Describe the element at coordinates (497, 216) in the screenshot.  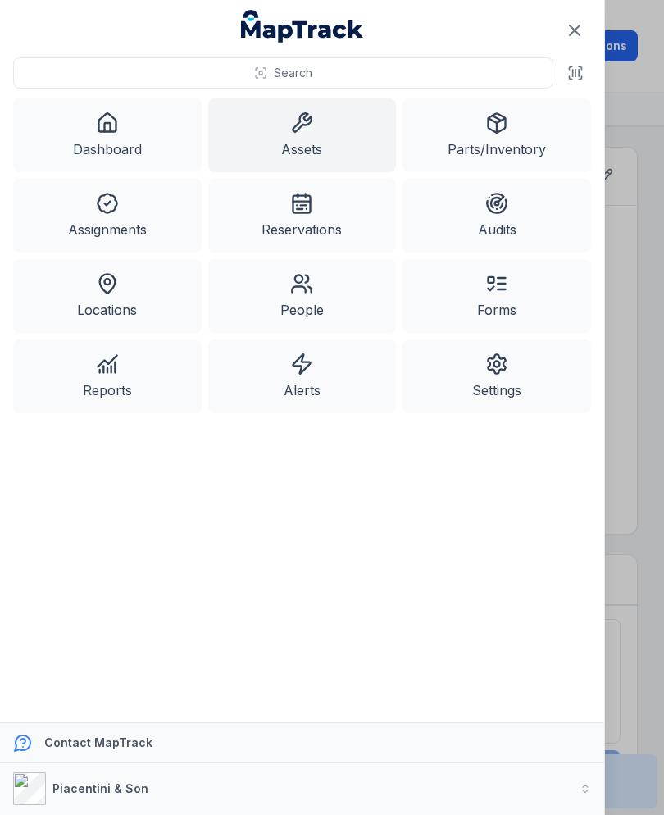
I see `a: Audits` at that location.